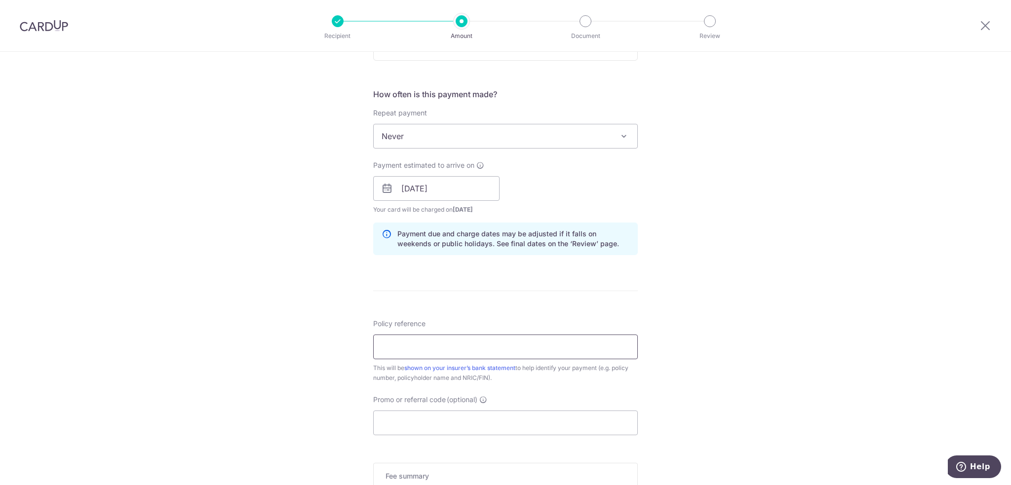 Image resolution: width=1011 pixels, height=485 pixels. What do you see at coordinates (505, 476) in the screenshot?
I see `h5: Fee summary` at bounding box center [505, 476].